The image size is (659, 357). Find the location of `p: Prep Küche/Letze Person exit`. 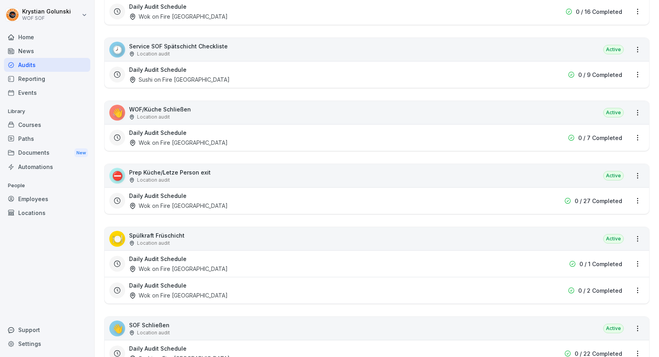

p: Prep Küche/Letze Person exit is located at coordinates (170, 172).